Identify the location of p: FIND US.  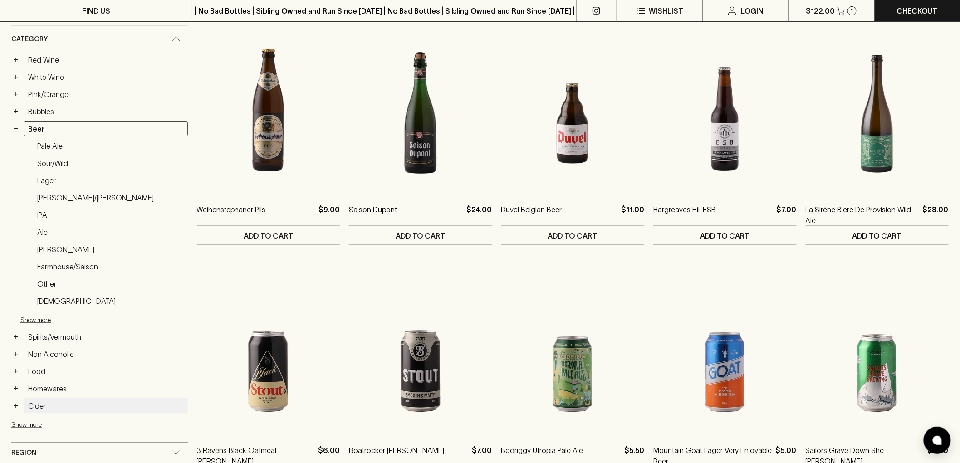
(96, 11).